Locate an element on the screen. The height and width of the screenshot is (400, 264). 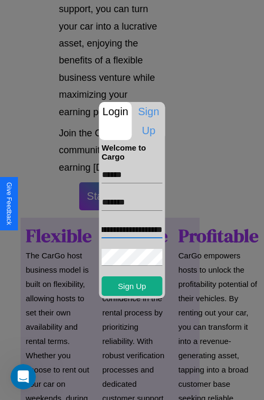
button: Sign Up is located at coordinates (132, 286).